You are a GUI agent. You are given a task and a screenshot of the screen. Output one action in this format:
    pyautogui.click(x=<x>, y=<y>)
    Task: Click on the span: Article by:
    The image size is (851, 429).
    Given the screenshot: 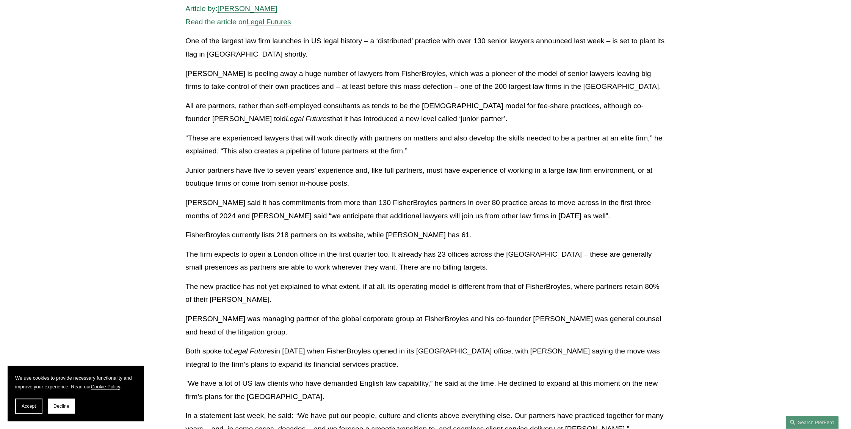 What is the action you would take?
    pyautogui.click(x=201, y=8)
    